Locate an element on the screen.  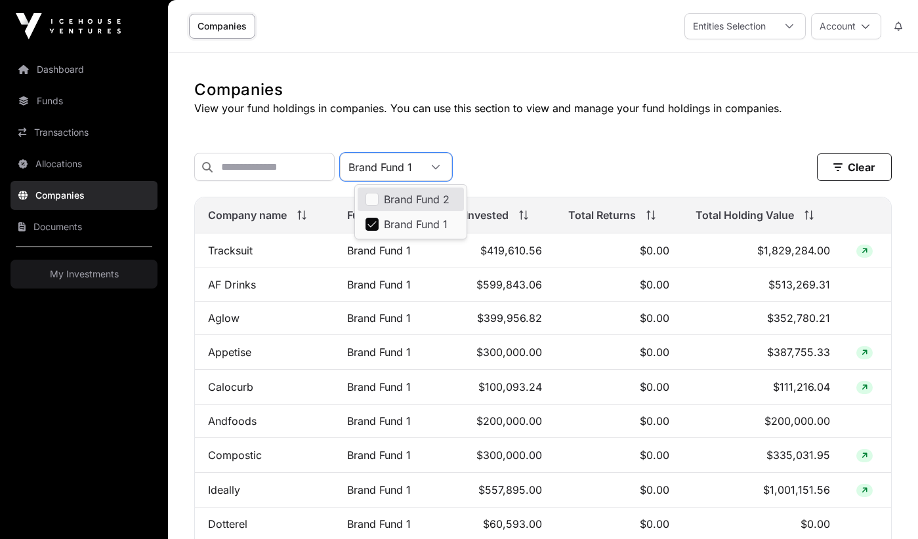
td: $335,031.95 is located at coordinates (763, 455).